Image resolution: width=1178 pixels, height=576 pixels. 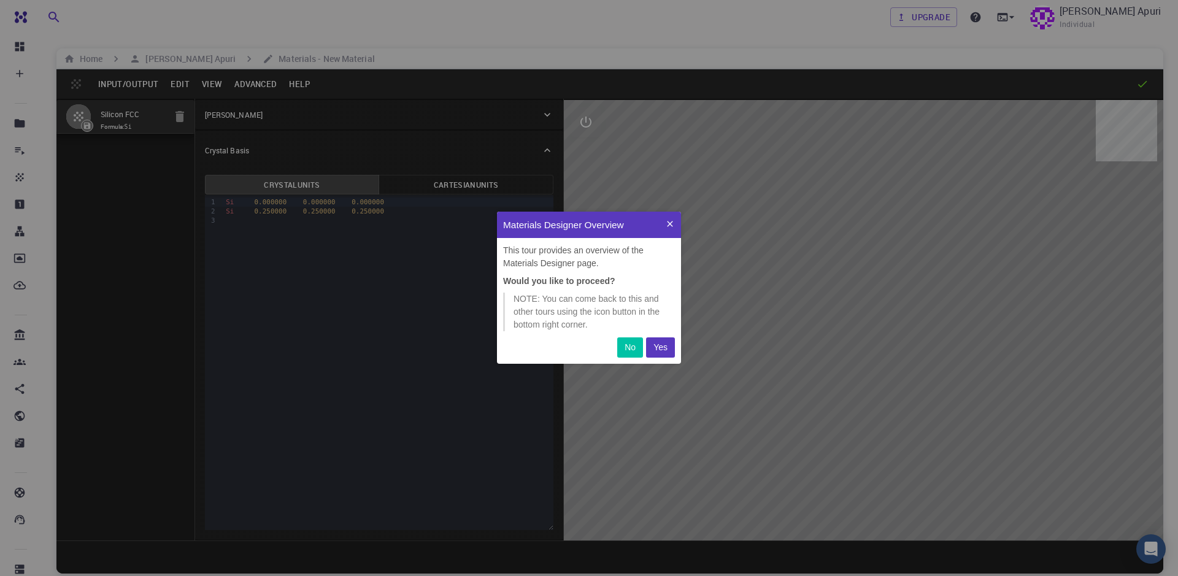 I want to click on button: Yes, so click(x=660, y=347).